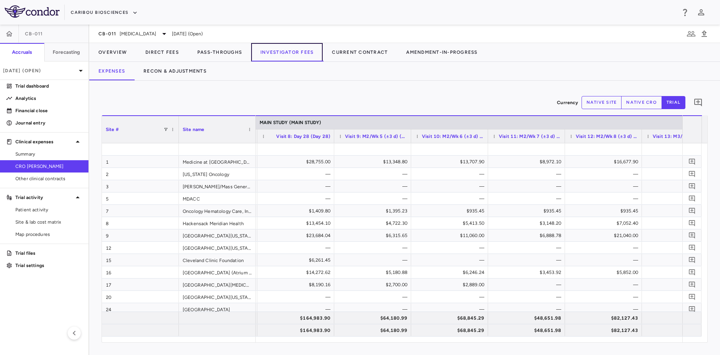 The height and width of the screenshot is (355, 720). Describe the element at coordinates (359, 52) in the screenshot. I see `button: Current Contract` at that location.